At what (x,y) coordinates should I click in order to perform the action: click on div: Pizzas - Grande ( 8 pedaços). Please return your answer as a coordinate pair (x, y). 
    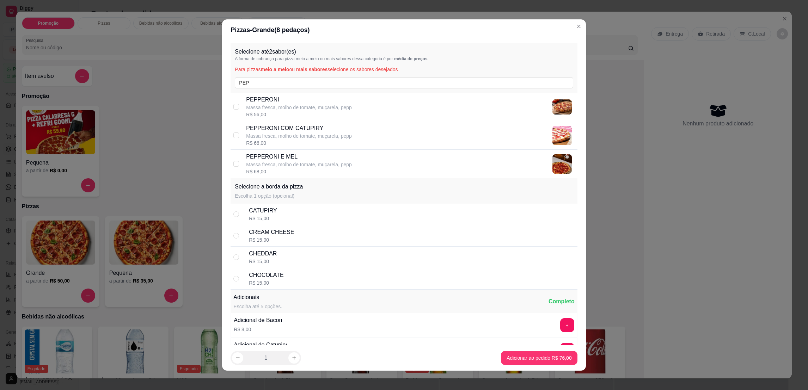
    Looking at the image, I should click on (404, 30).